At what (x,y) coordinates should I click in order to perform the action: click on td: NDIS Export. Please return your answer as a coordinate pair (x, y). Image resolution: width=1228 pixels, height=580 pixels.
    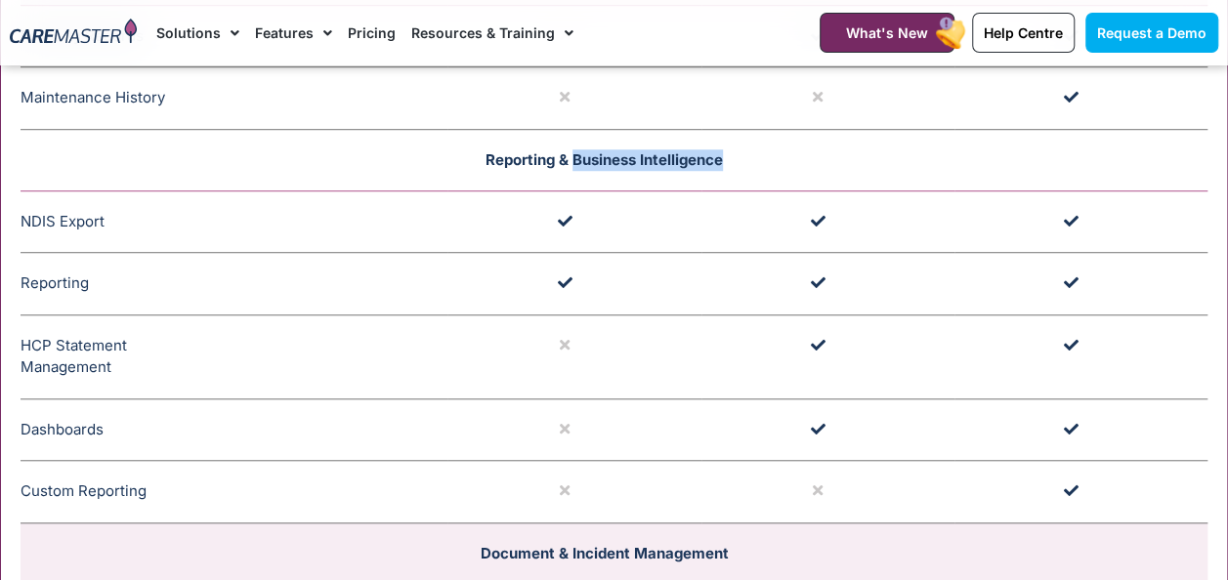
    Looking at the image, I should click on (234, 222).